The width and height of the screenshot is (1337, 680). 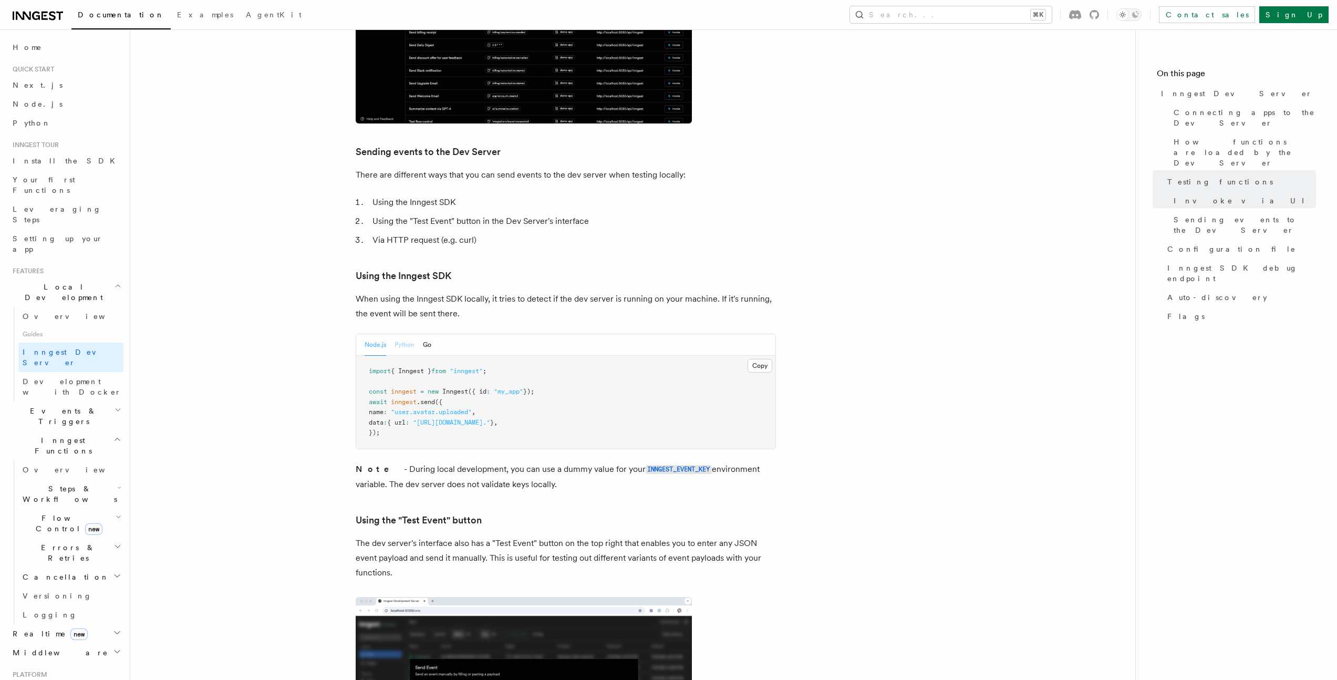 I want to click on a: INNGEST_EVENT_KEY, so click(x=679, y=469).